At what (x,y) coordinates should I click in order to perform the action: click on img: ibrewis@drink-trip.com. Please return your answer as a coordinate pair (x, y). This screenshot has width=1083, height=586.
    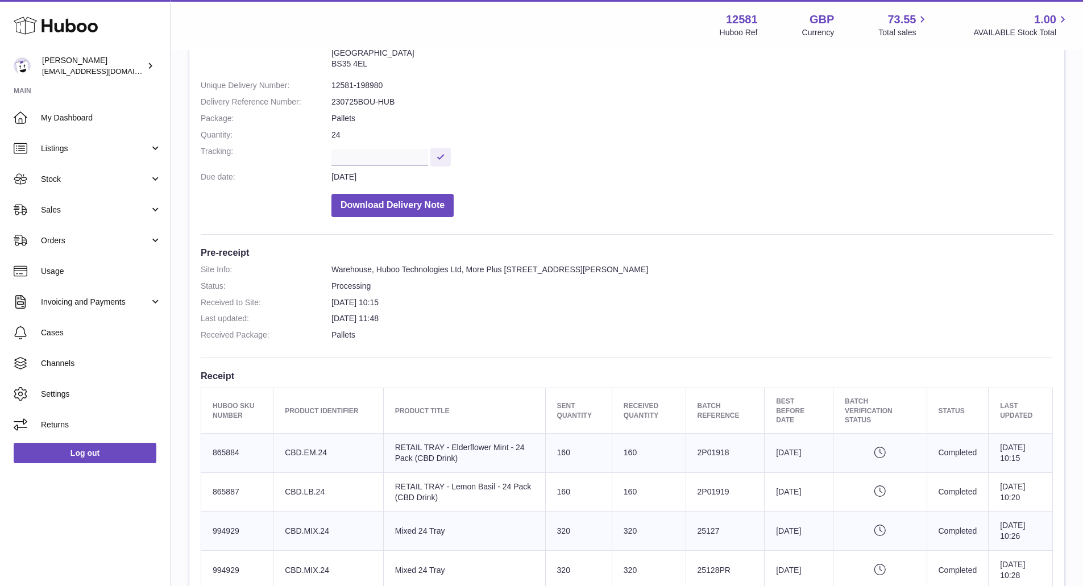
    Looking at the image, I should click on (22, 66).